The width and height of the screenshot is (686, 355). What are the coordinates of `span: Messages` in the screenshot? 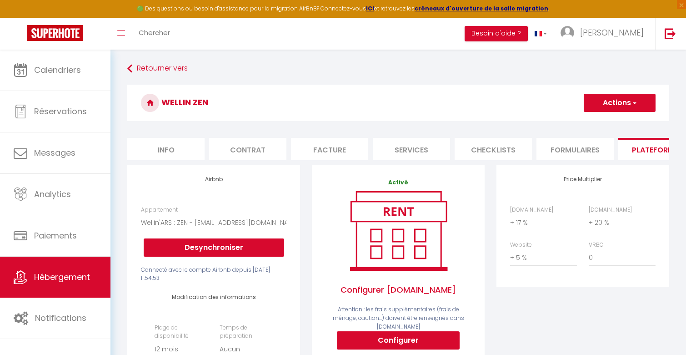 It's located at (55, 152).